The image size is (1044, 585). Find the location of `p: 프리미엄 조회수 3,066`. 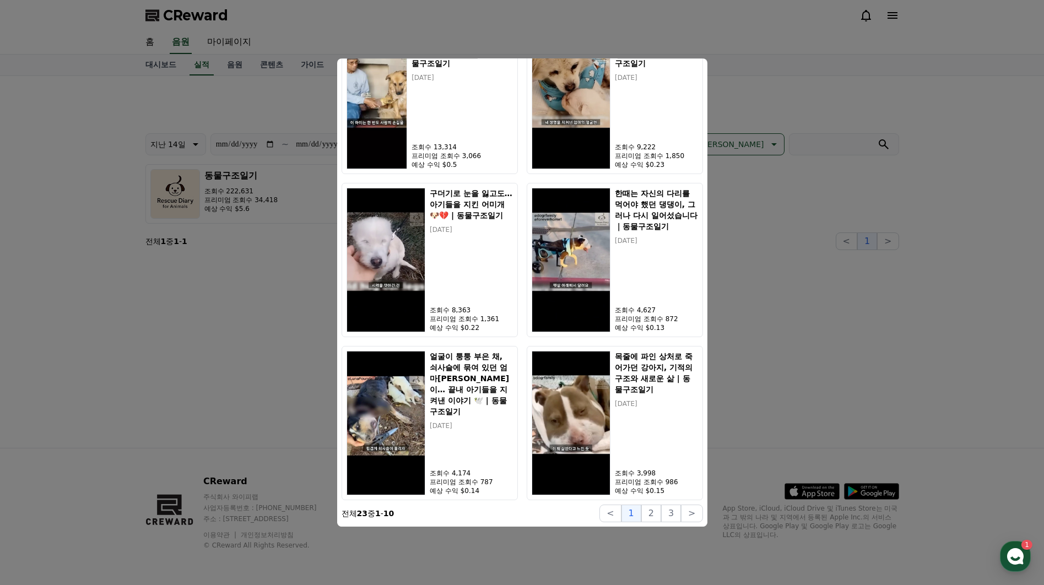

p: 프리미엄 조회수 3,066 is located at coordinates (462, 156).